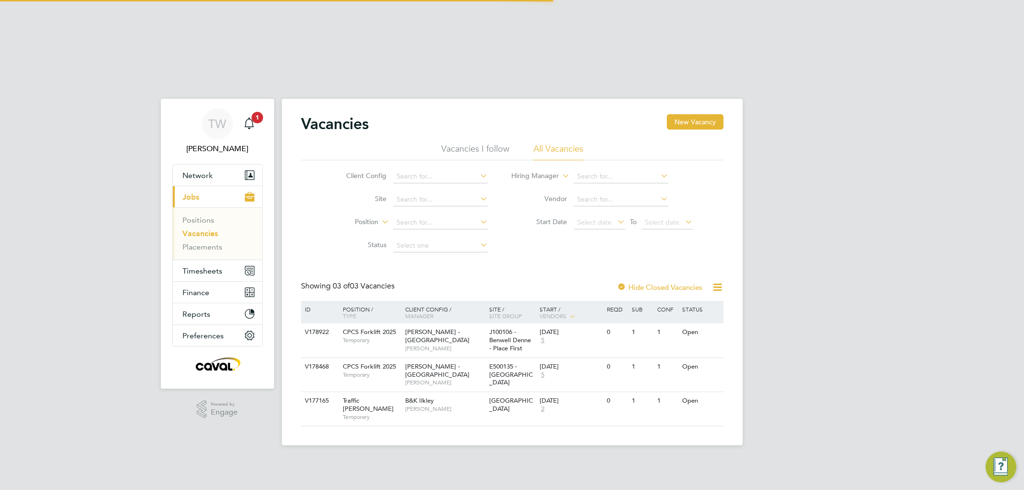  I want to click on span: 1, so click(257, 118).